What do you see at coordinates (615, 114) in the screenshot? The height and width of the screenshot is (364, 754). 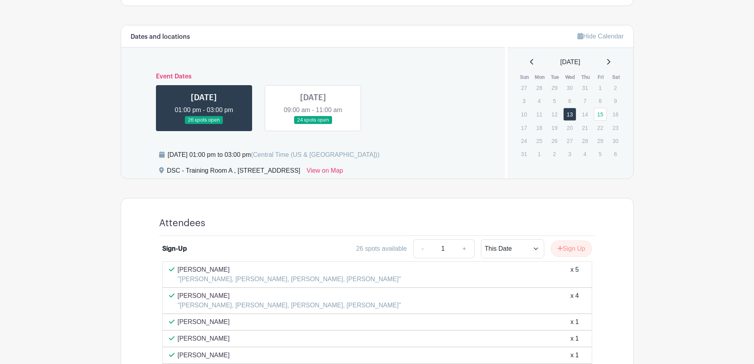 I see `p: 16` at bounding box center [615, 114].